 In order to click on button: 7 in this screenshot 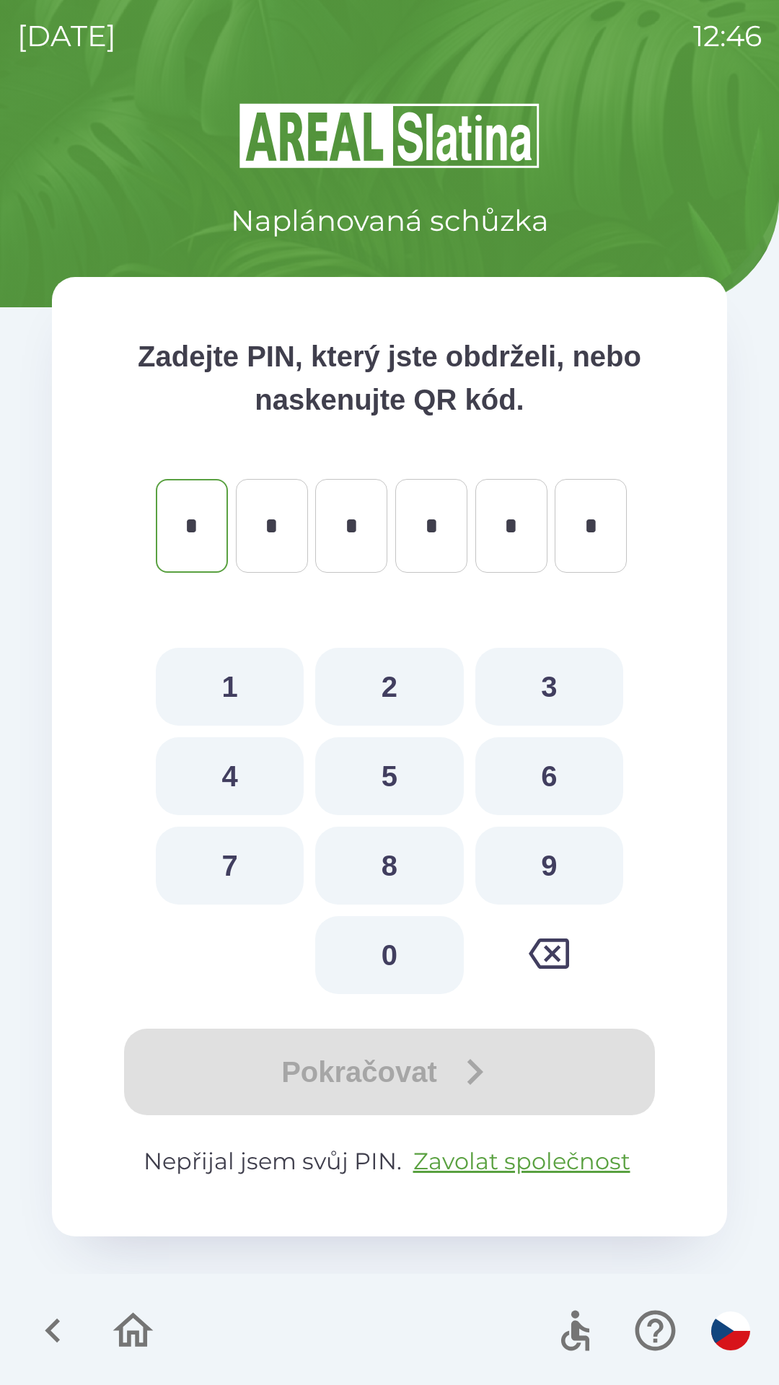, I will do `click(229, 865)`.